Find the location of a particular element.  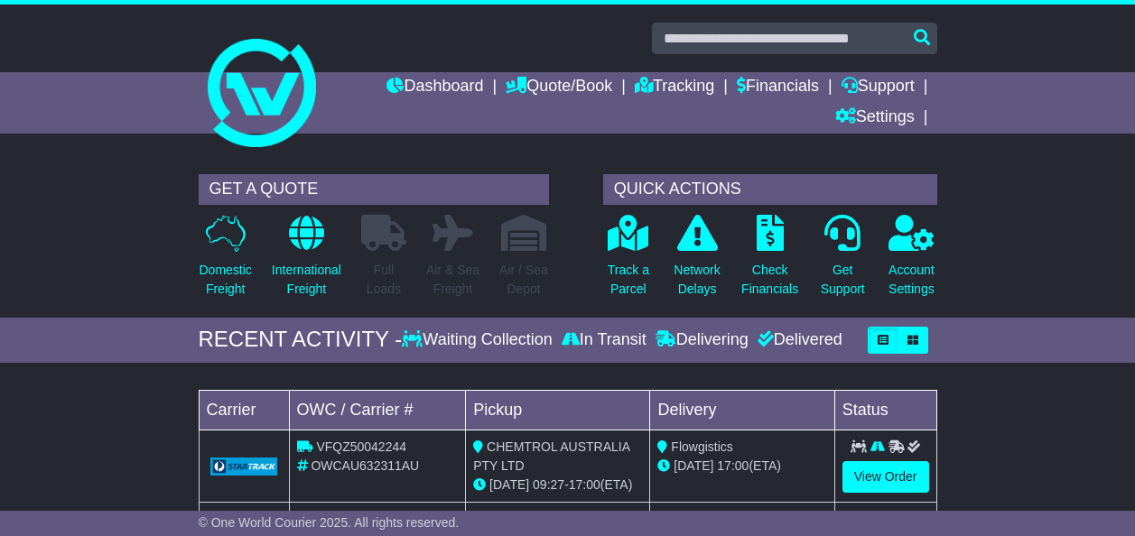

a: InternationalFreight is located at coordinates (306, 261).